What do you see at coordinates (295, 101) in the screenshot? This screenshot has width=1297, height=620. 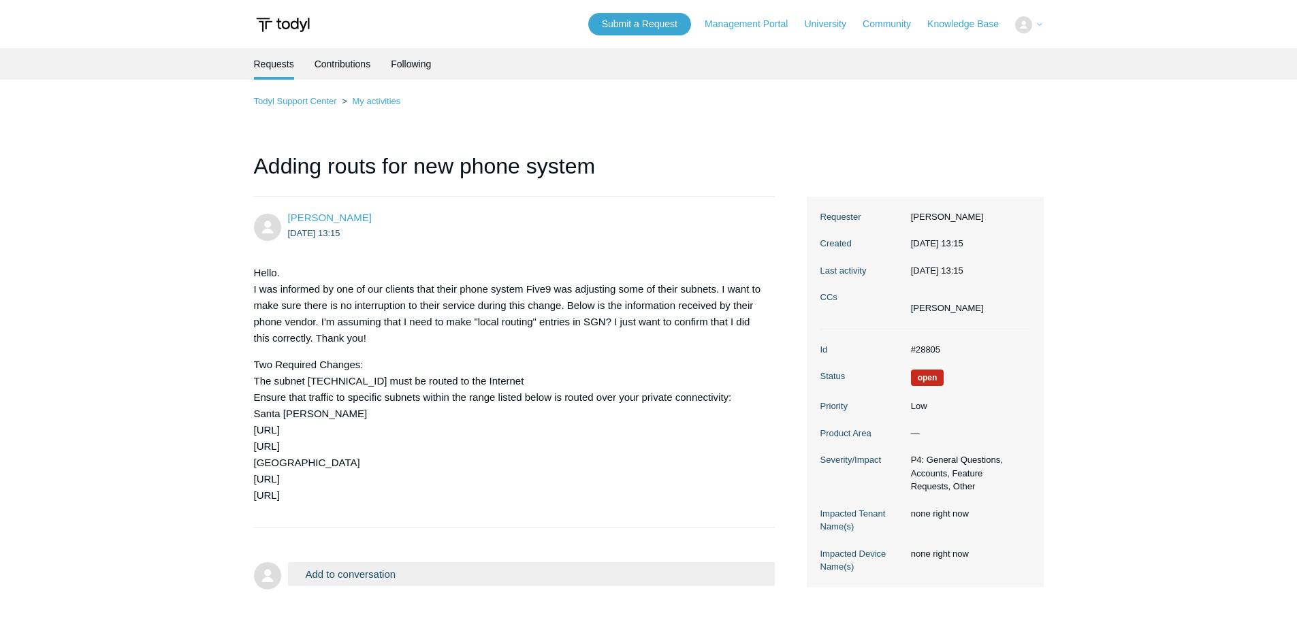 I see `a: Todyl Support Center` at bounding box center [295, 101].